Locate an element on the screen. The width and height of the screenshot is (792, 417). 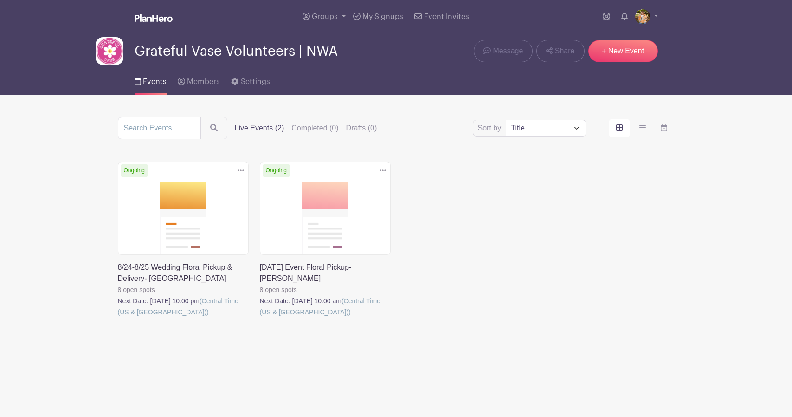
a: Events is located at coordinates (150, 80).